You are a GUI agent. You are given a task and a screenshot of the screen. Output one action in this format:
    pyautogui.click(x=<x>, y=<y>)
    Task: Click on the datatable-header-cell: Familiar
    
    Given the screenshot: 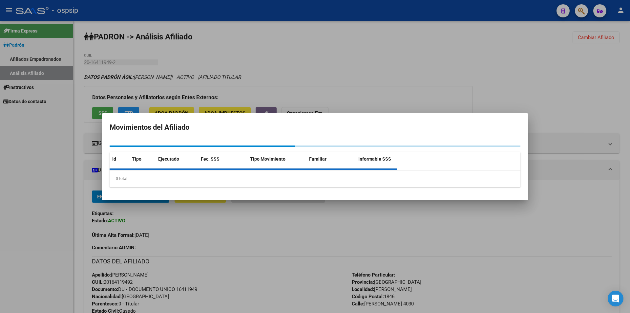 What is the action you would take?
    pyautogui.click(x=331, y=159)
    